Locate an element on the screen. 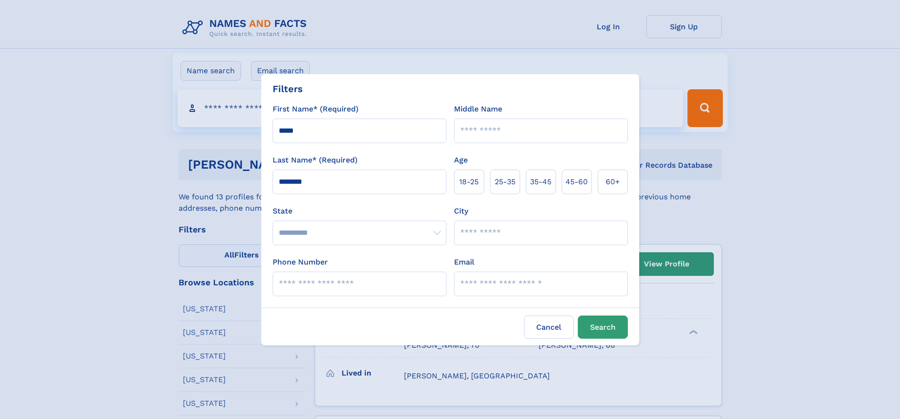 This screenshot has height=419, width=900. span: 60+ is located at coordinates (613, 182).